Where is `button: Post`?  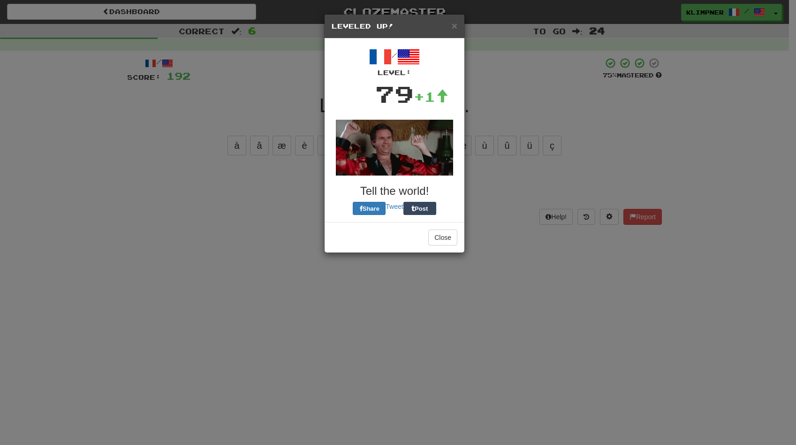
button: Post is located at coordinates (420, 208).